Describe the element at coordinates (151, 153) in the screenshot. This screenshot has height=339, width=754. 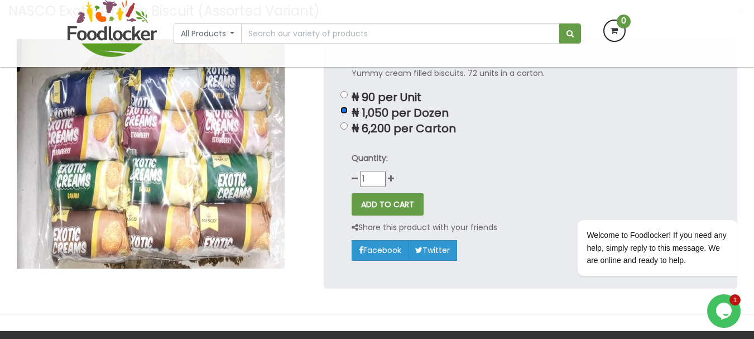
I see `img: NASCO Exotic Cream Biscuit (Assorted Variant)` at that location.